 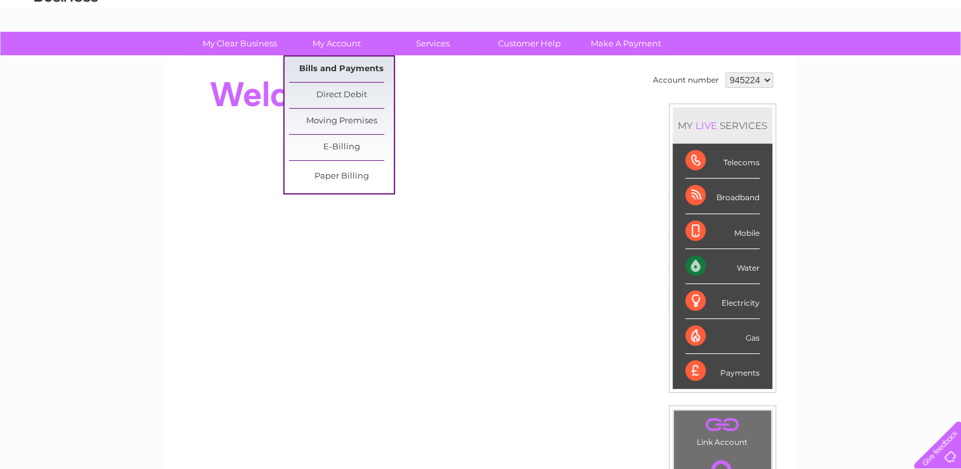 What do you see at coordinates (626, 43) in the screenshot?
I see `a: Make A Payment` at bounding box center [626, 43].